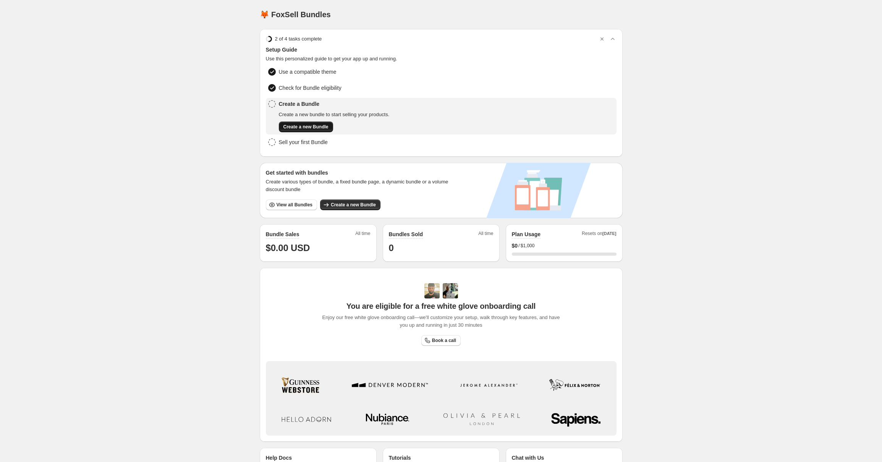 This screenshot has width=882, height=462. Describe the element at coordinates (441, 59) in the screenshot. I see `span: Use this personalized guide to get your app up and running.` at that location.